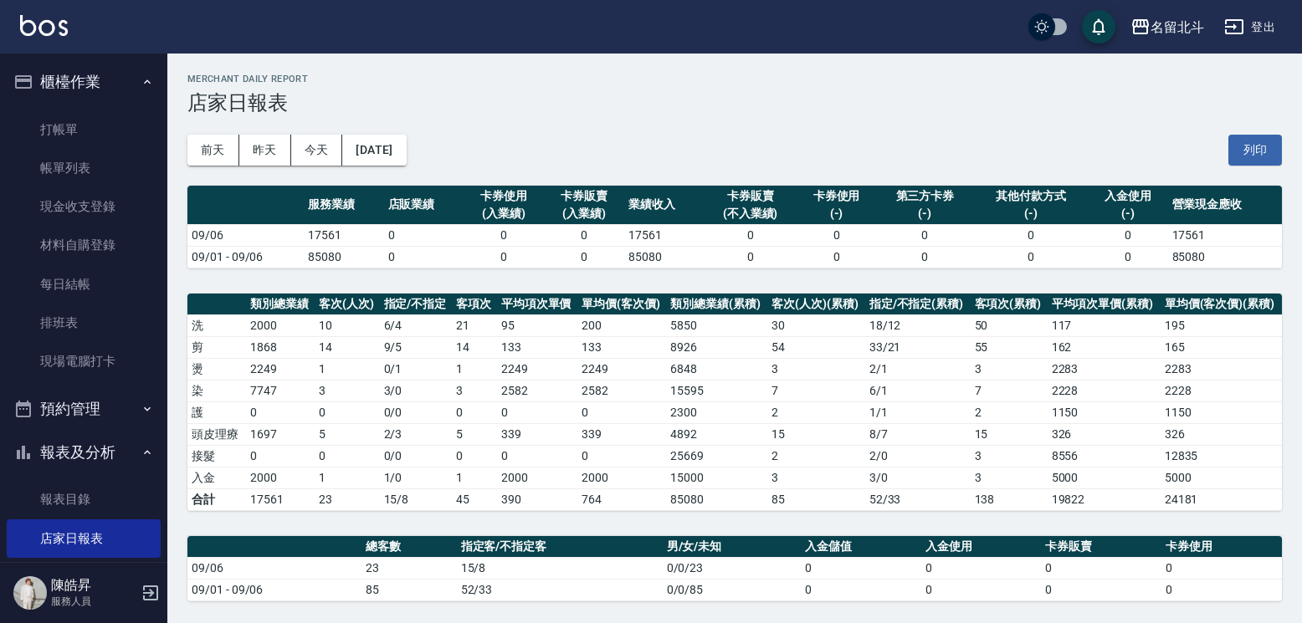 This screenshot has height=623, width=1302. Describe the element at coordinates (716, 500) in the screenshot. I see `td: 85080` at that location.